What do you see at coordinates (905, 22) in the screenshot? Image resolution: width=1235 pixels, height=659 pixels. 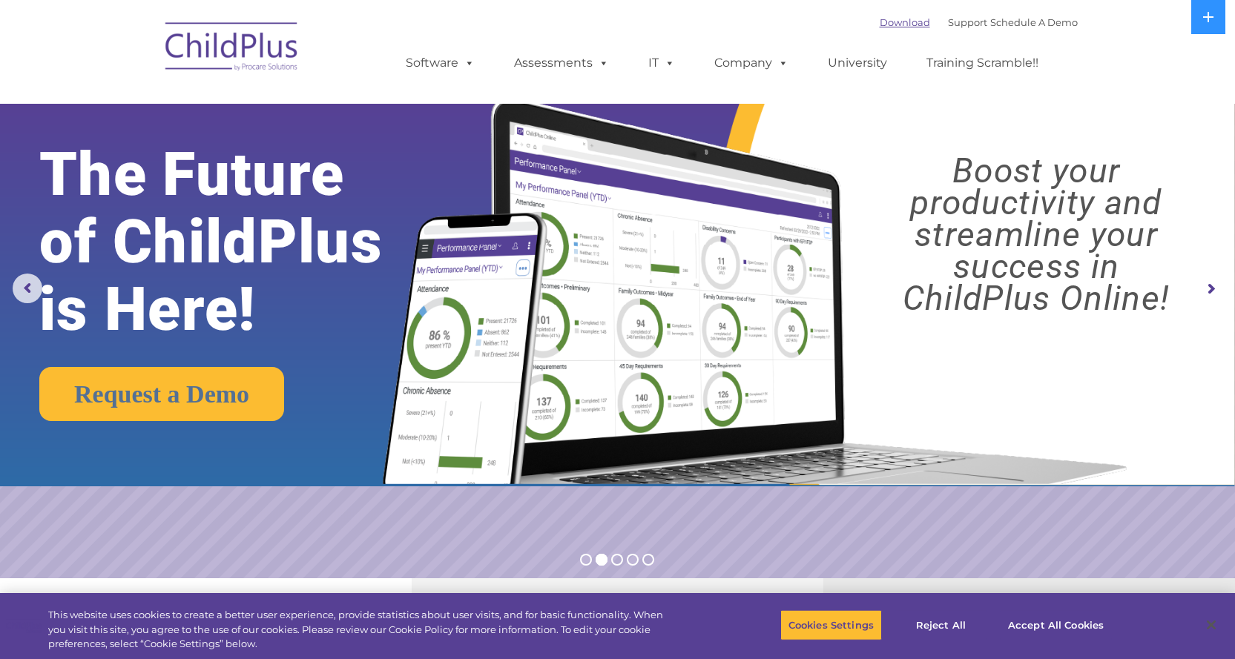 I see `a: Download` at bounding box center [905, 22].